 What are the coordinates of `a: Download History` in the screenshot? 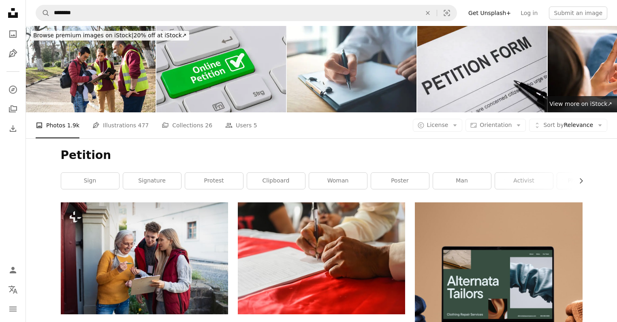 It's located at (13, 128).